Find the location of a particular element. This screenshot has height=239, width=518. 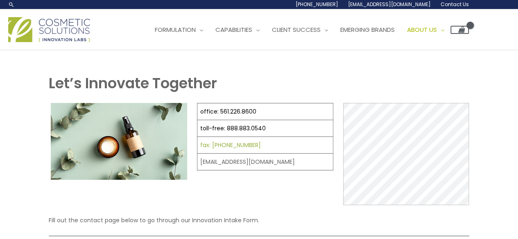

a: Search icon link is located at coordinates (11, 5).